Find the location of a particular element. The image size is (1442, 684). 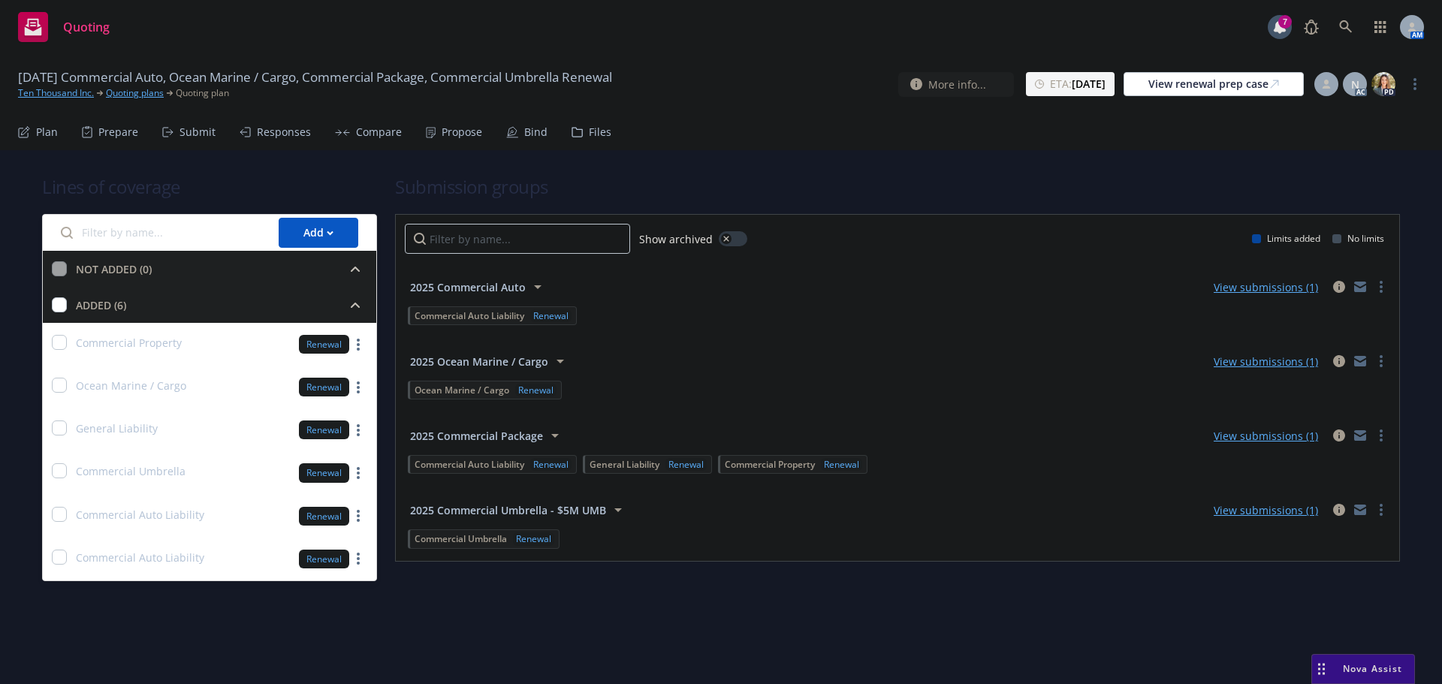

span: 2025 Commercial Package is located at coordinates (476, 436).